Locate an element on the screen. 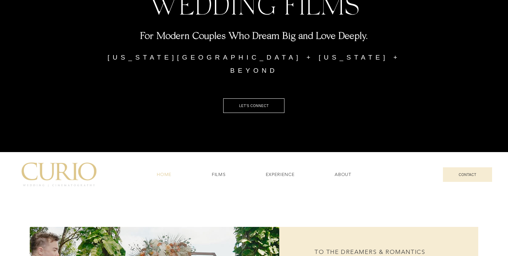  span: LET'S CONNECT is located at coordinates (254, 106).